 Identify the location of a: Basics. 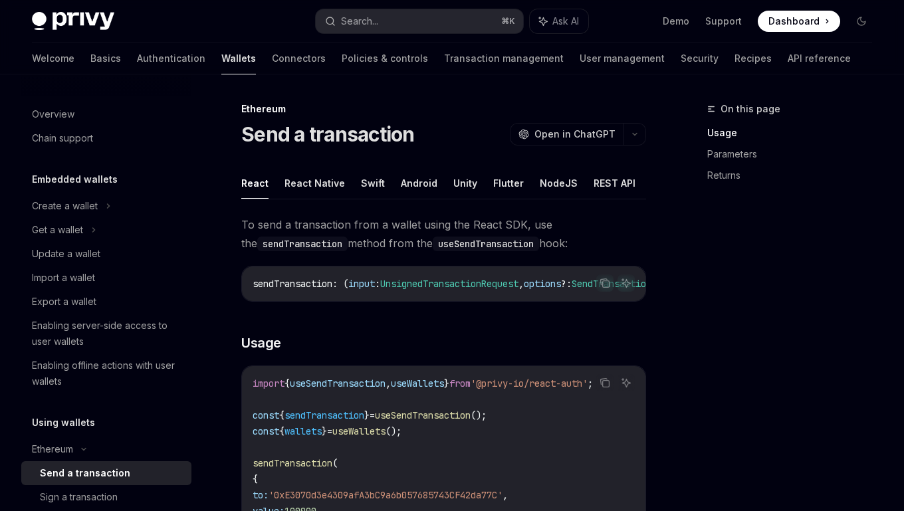
(106, 59).